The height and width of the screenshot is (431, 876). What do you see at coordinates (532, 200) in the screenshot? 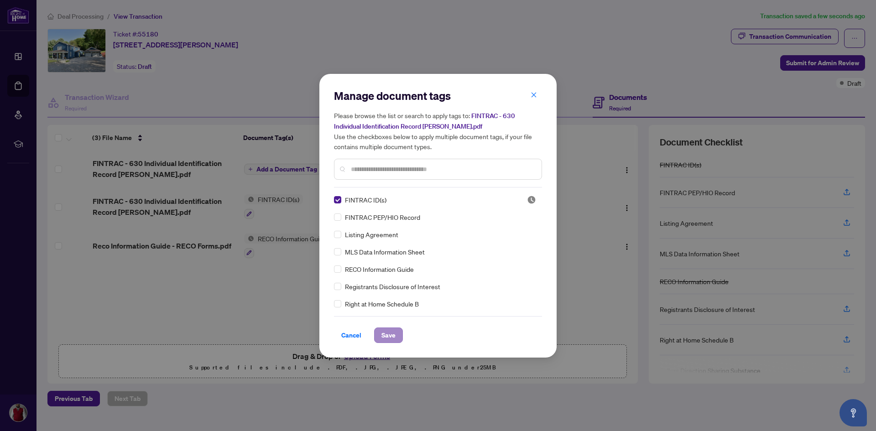
I see `img: status` at bounding box center [532, 200].